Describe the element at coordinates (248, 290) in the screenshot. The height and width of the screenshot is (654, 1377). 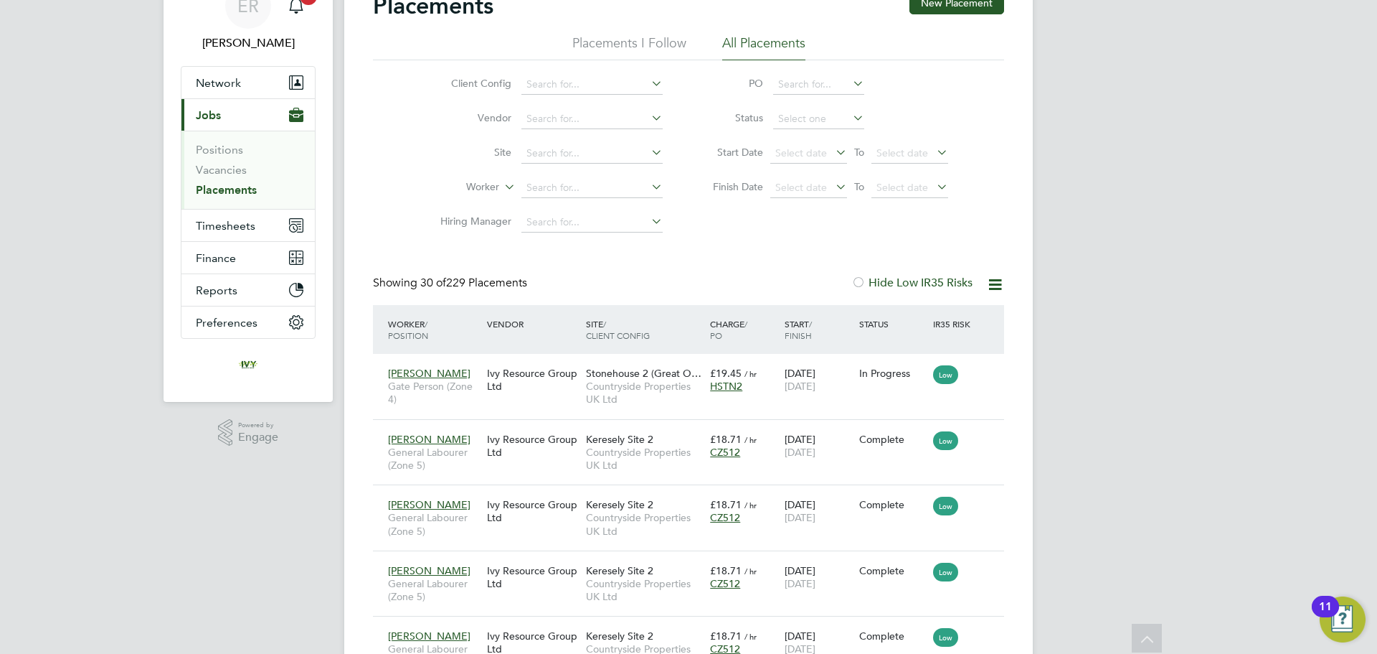
I see `button: Reports` at that location.